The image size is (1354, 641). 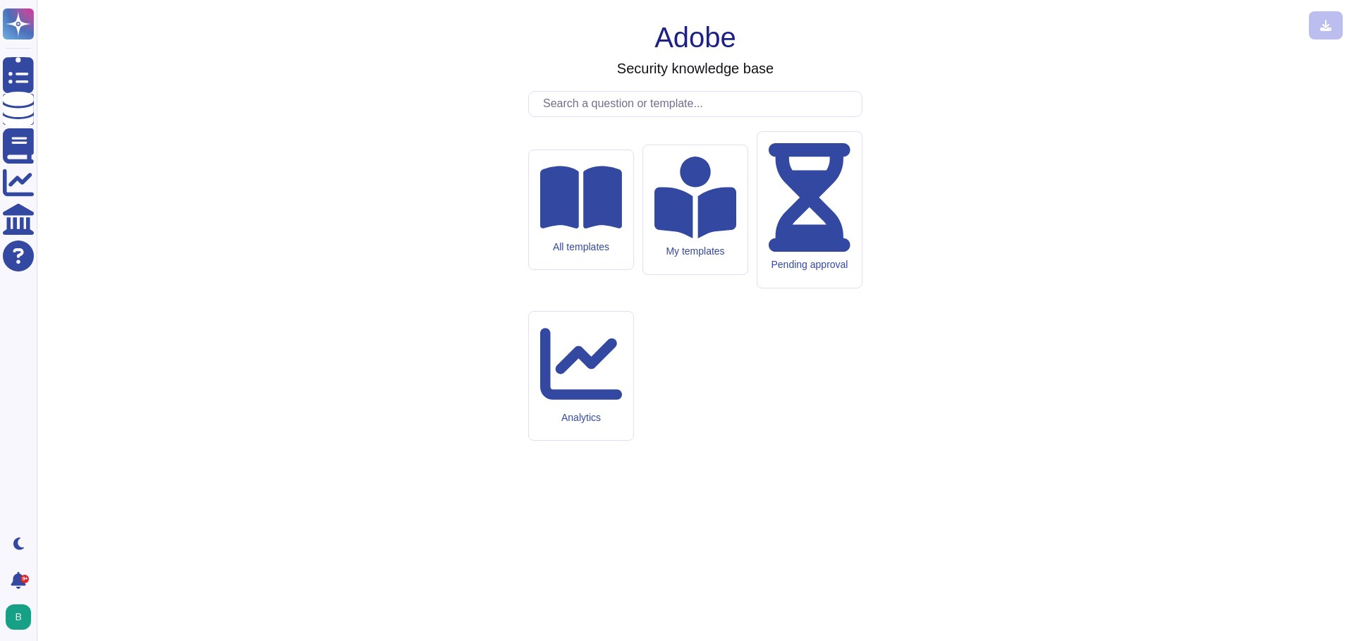 I want to click on div: Pending approval, so click(x=810, y=264).